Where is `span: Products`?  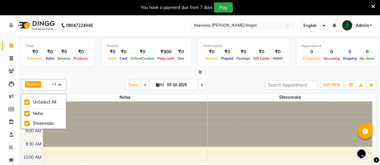 span: Products is located at coordinates (81, 59).